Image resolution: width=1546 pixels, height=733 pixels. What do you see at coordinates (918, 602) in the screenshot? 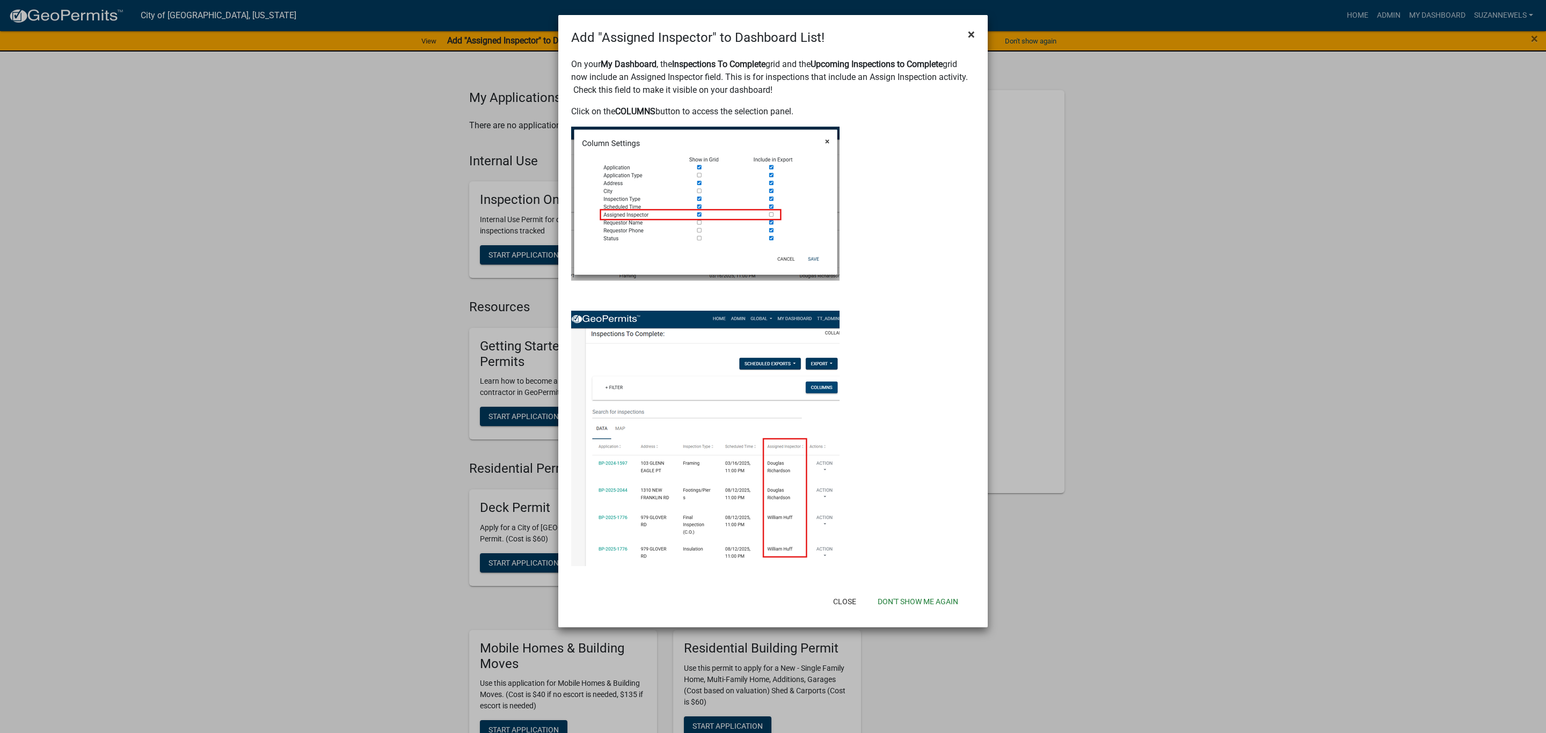
I see `button: Don't show me again` at bounding box center [918, 602].